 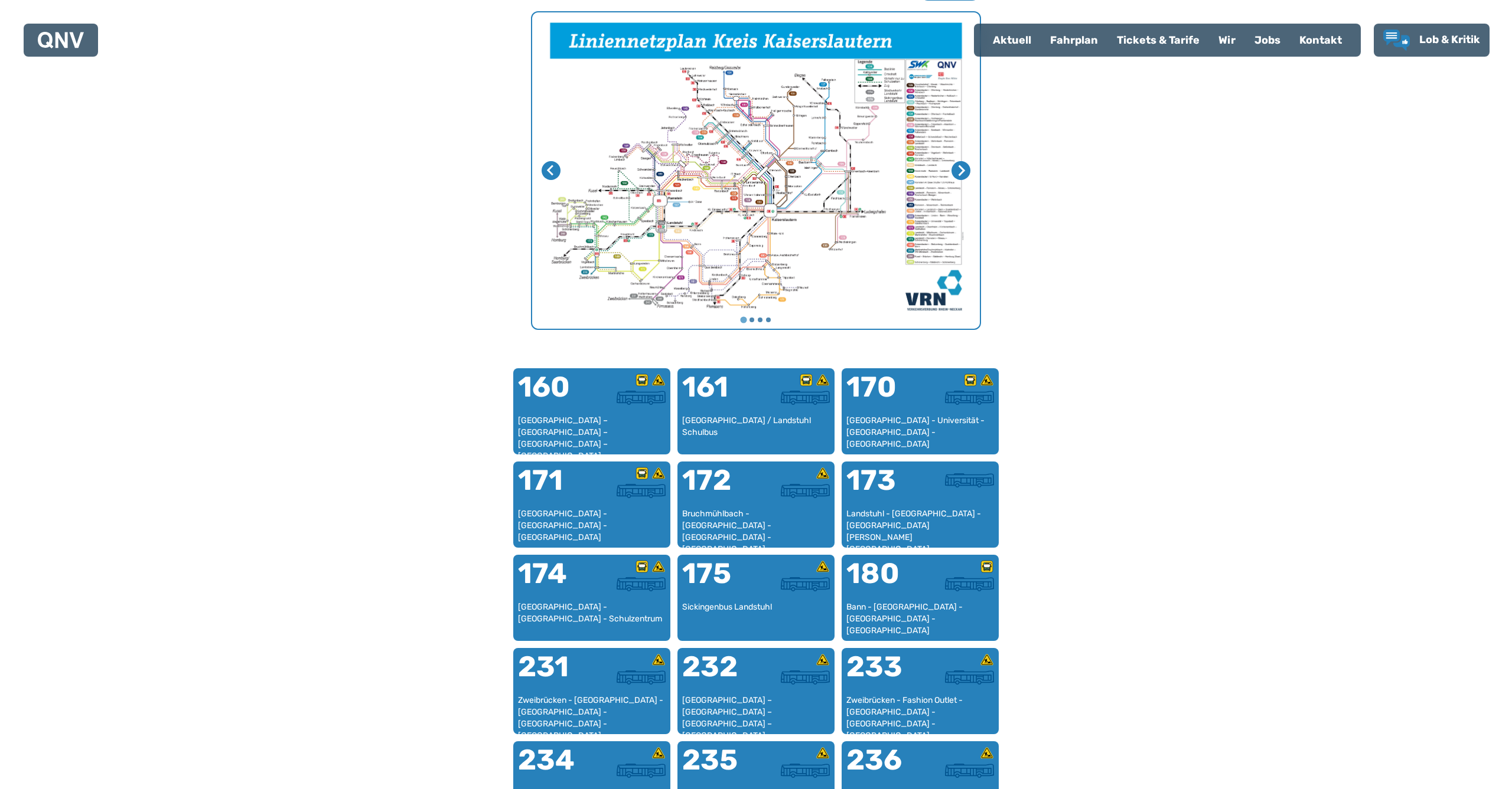 I want to click on a: Wir, so click(x=1226, y=40).